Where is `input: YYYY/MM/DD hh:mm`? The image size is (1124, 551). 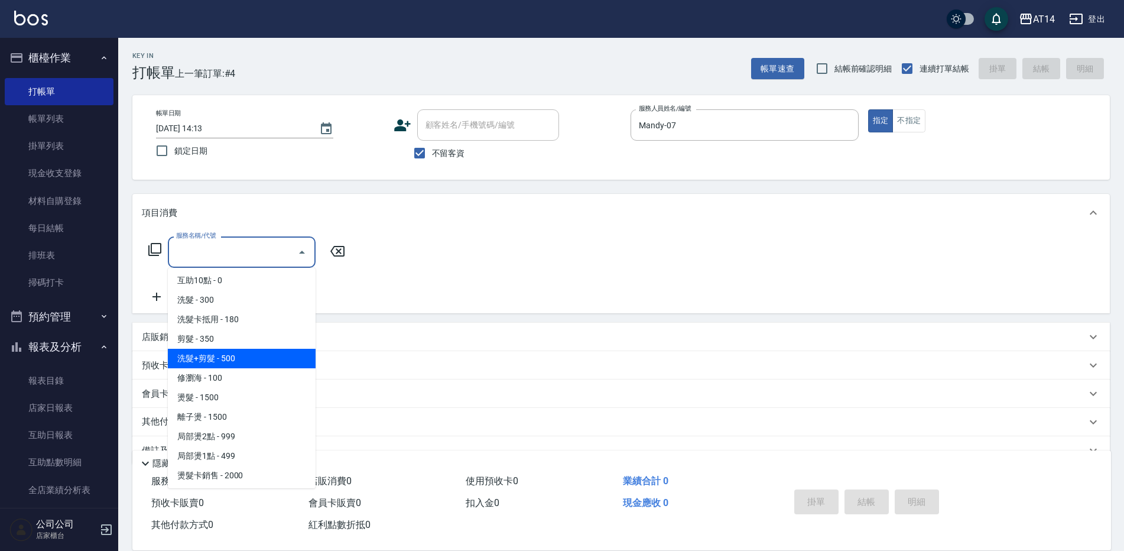 input: YYYY/MM/DD hh:mm is located at coordinates (232, 128).